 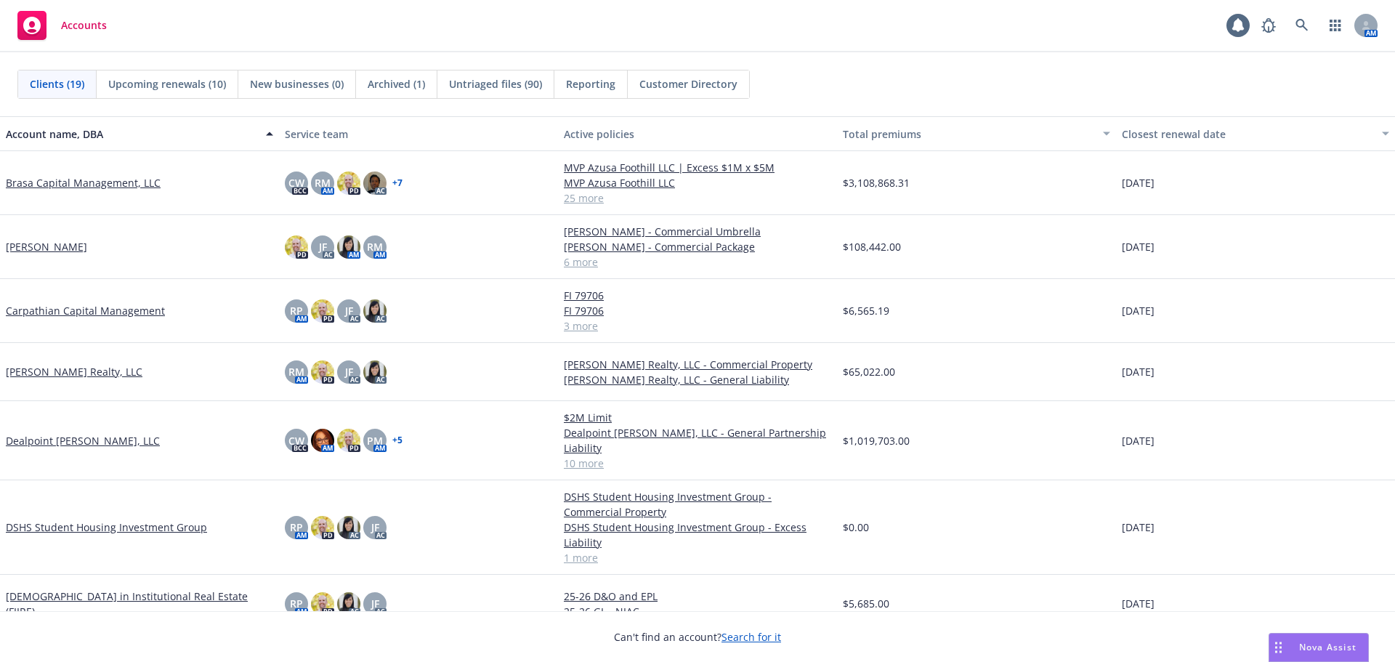 What do you see at coordinates (697, 134) in the screenshot?
I see `div: Active policies` at bounding box center [697, 134].